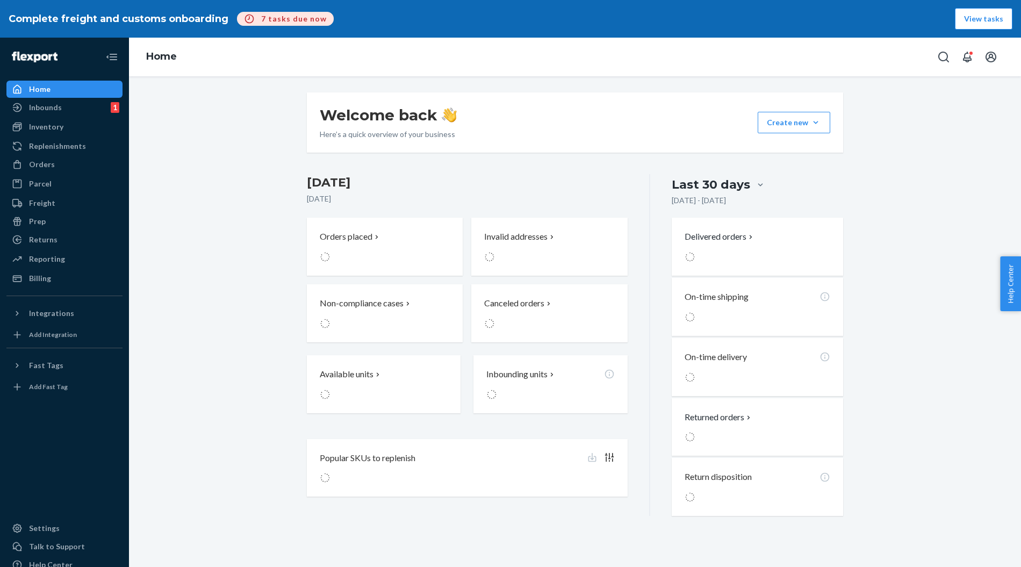 This screenshot has width=1021, height=567. What do you see at coordinates (1010, 284) in the screenshot?
I see `button: Help Center` at bounding box center [1010, 284].